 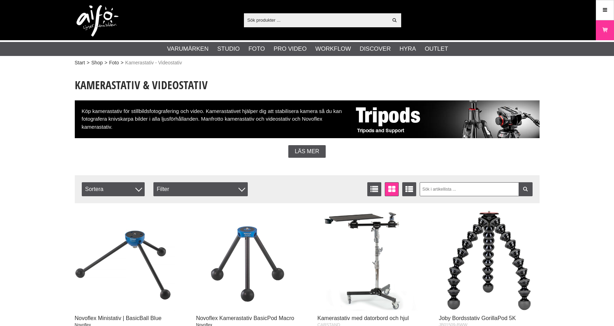 I want to click on img: Kamerastativ Tripods, so click(x=445, y=119).